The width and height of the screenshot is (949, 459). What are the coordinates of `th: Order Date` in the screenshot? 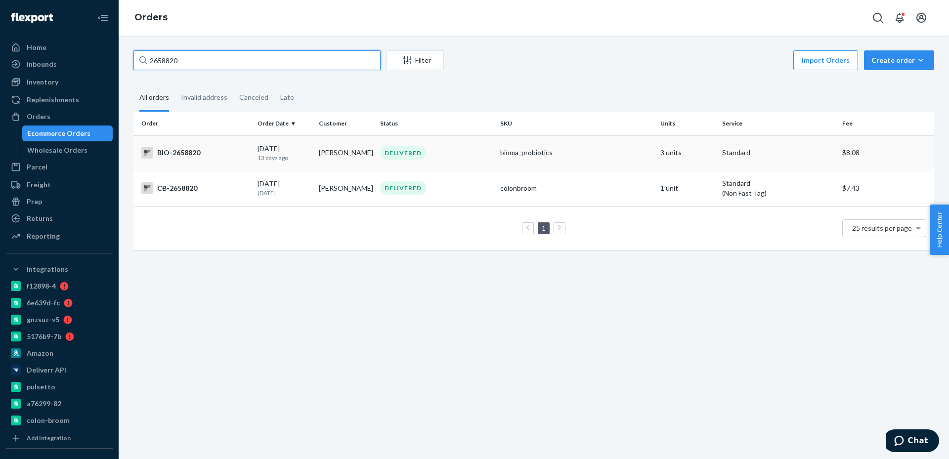 It's located at (284, 124).